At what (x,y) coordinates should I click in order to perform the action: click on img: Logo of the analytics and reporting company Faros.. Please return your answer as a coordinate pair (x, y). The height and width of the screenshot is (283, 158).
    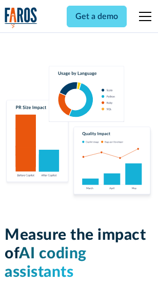
    Looking at the image, I should click on (21, 17).